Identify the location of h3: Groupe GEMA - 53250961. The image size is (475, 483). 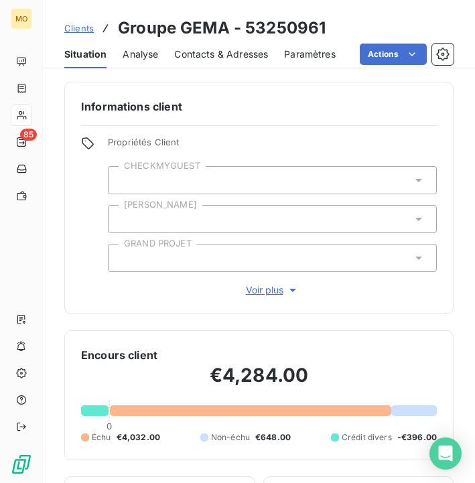
(222, 28).